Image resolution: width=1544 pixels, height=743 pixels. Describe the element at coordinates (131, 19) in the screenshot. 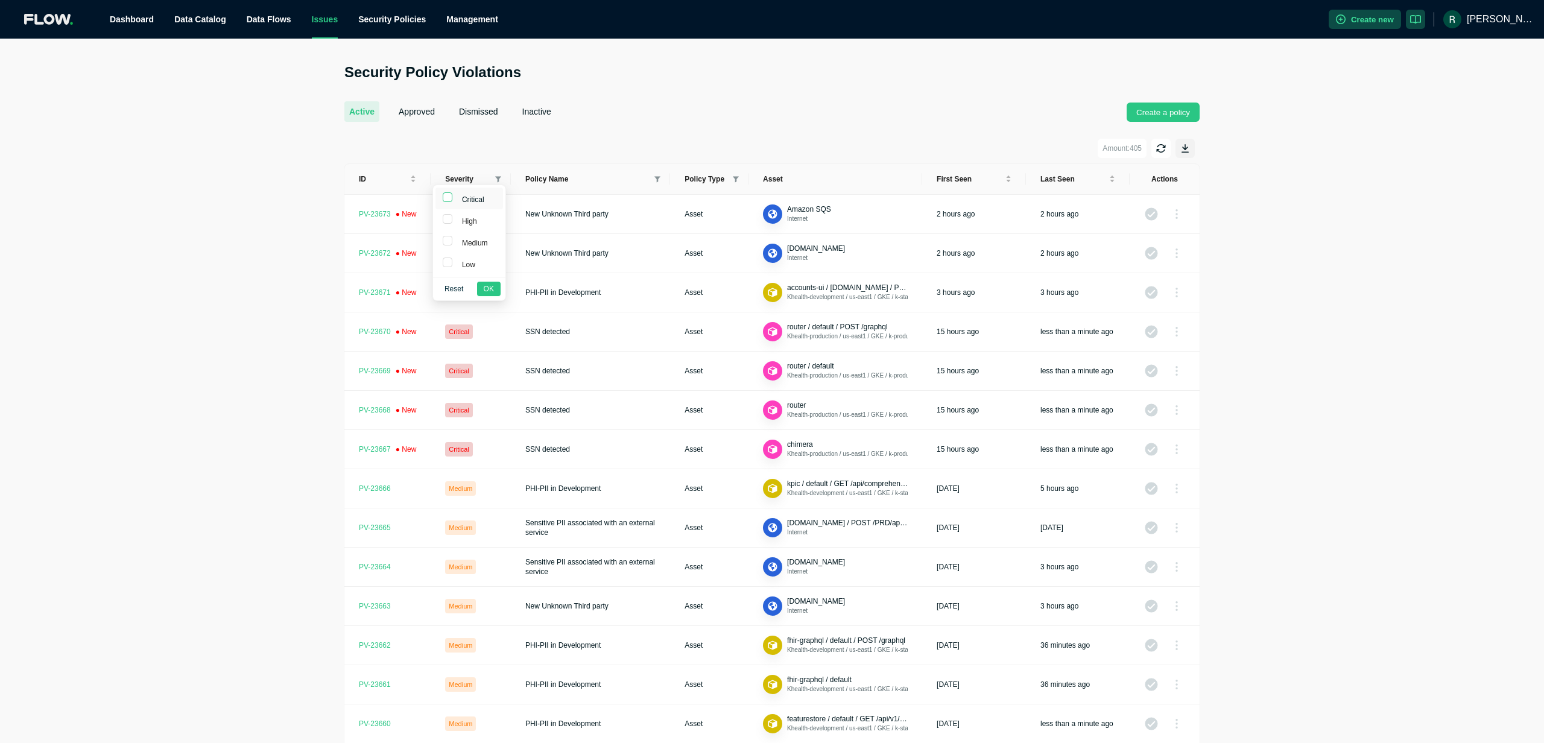

I see `a: Dashboard` at that location.